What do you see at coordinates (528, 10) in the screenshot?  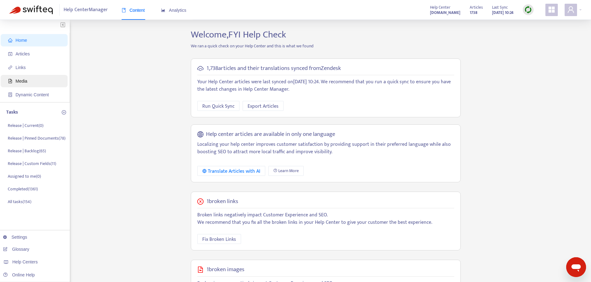 I see `img: sync.dc5367851b00ba804db3.png` at bounding box center [528, 10].